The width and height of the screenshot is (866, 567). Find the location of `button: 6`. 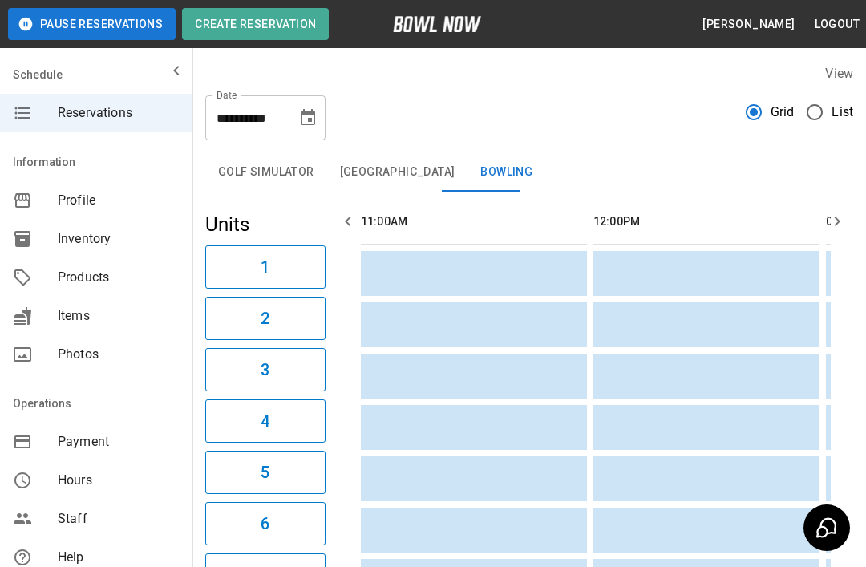

button: 6 is located at coordinates (266, 524).